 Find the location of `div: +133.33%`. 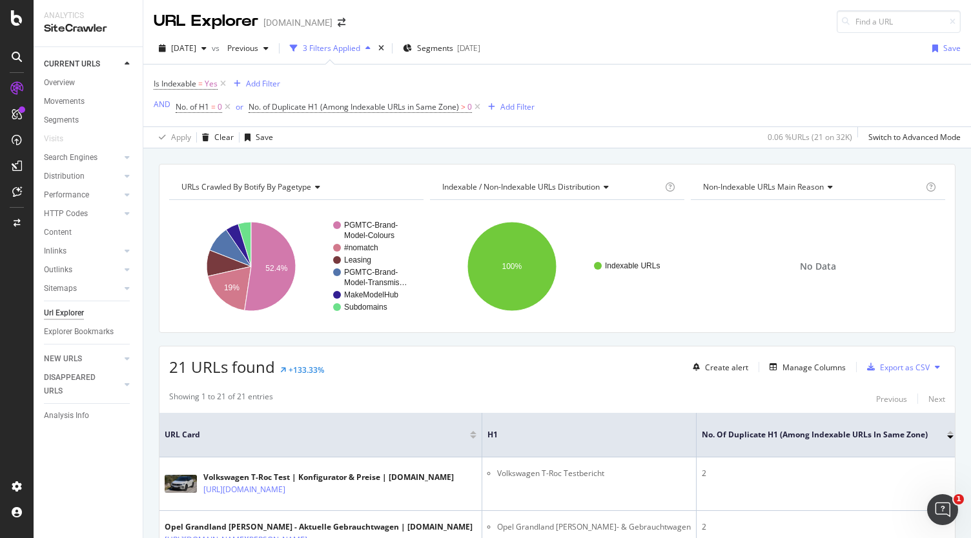

div: +133.33% is located at coordinates (306, 370).